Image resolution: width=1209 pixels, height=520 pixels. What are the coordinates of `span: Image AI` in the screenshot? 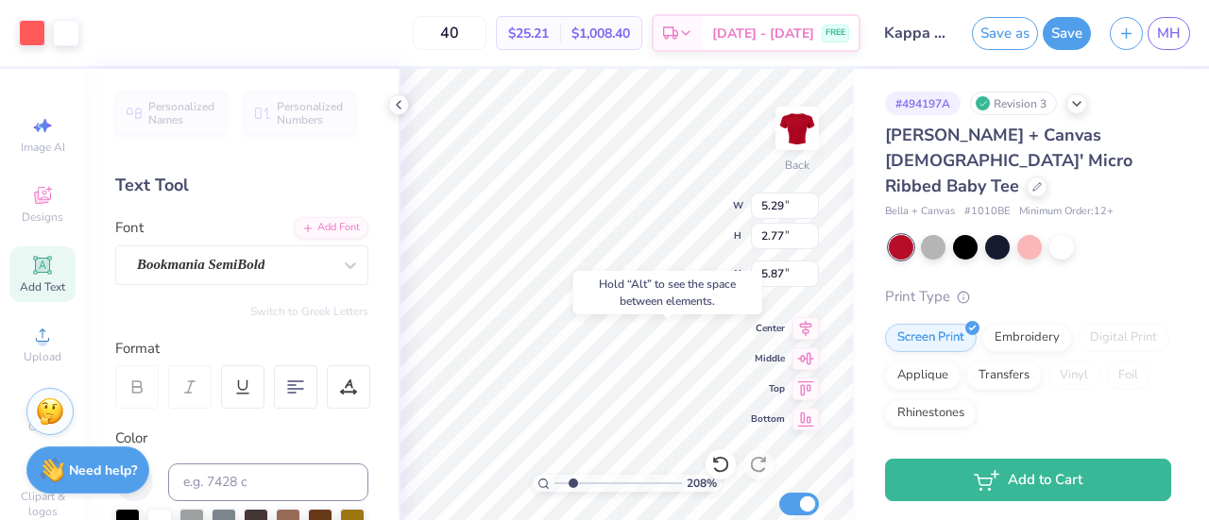 It's located at (43, 147).